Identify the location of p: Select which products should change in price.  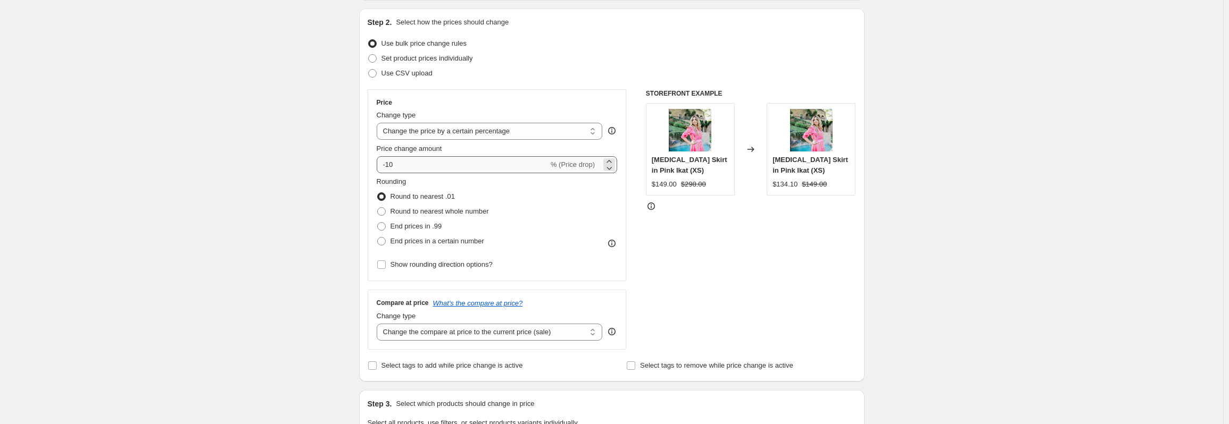
(465, 404).